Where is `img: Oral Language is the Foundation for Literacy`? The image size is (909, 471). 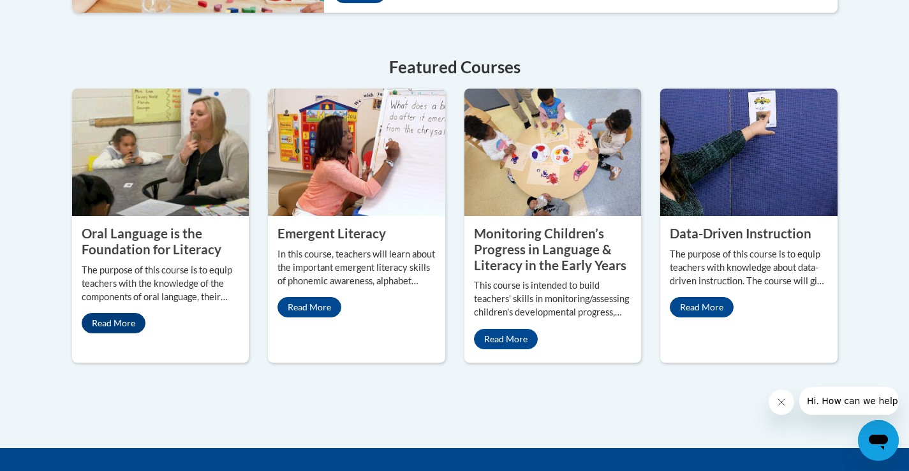
img: Oral Language is the Foundation for Literacy is located at coordinates (161, 152).